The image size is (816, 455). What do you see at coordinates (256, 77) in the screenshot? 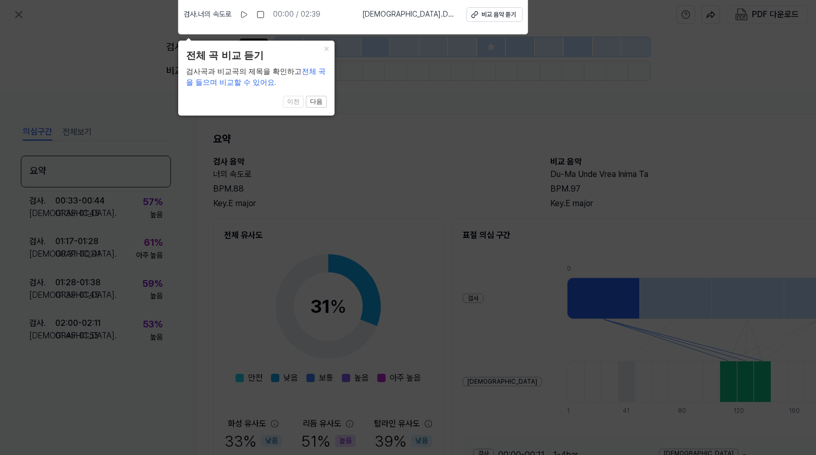
I see `span: 전체 곡을 들으며 비교할 수 있어요.` at bounding box center [256, 77].